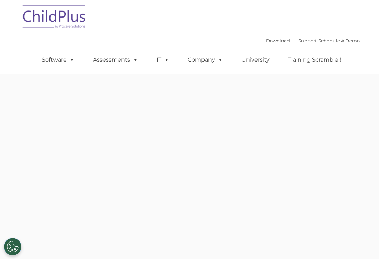 This screenshot has height=259, width=379. What do you see at coordinates (205, 60) in the screenshot?
I see `a: Company` at bounding box center [205, 60].